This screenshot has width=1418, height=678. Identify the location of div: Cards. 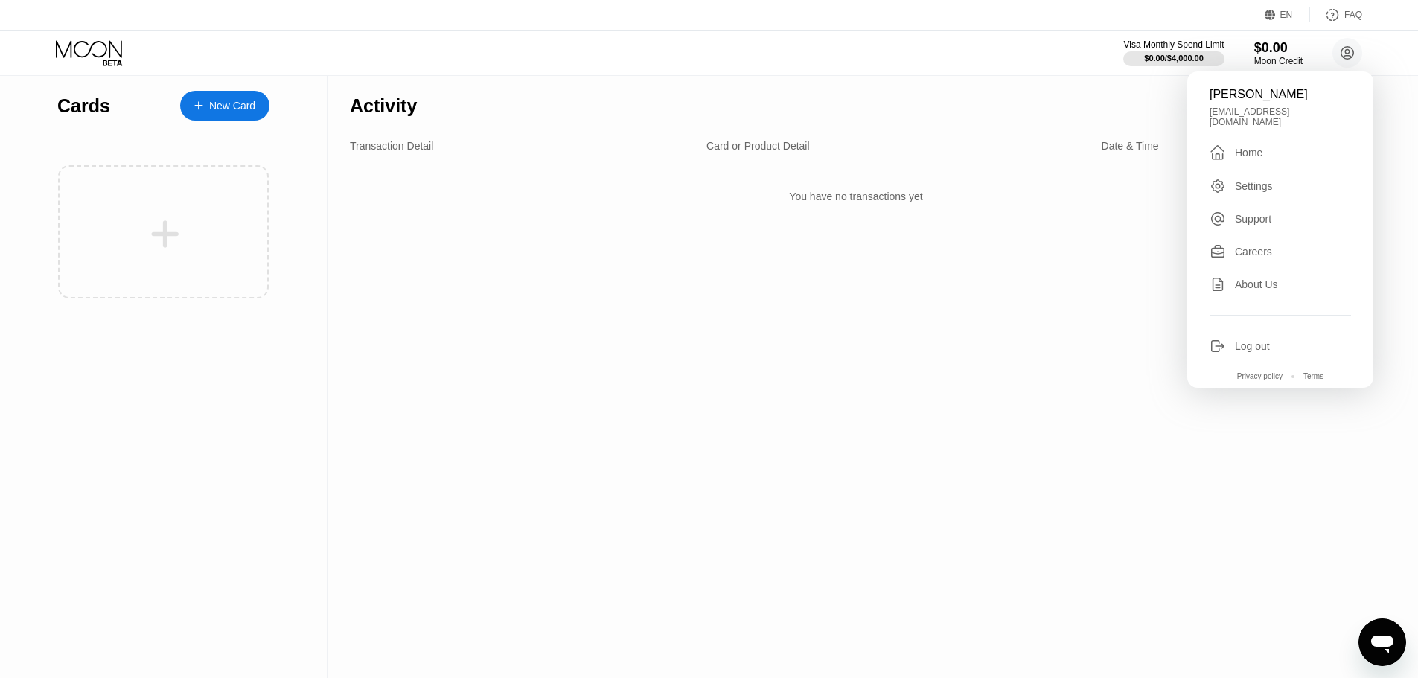
(83, 106).